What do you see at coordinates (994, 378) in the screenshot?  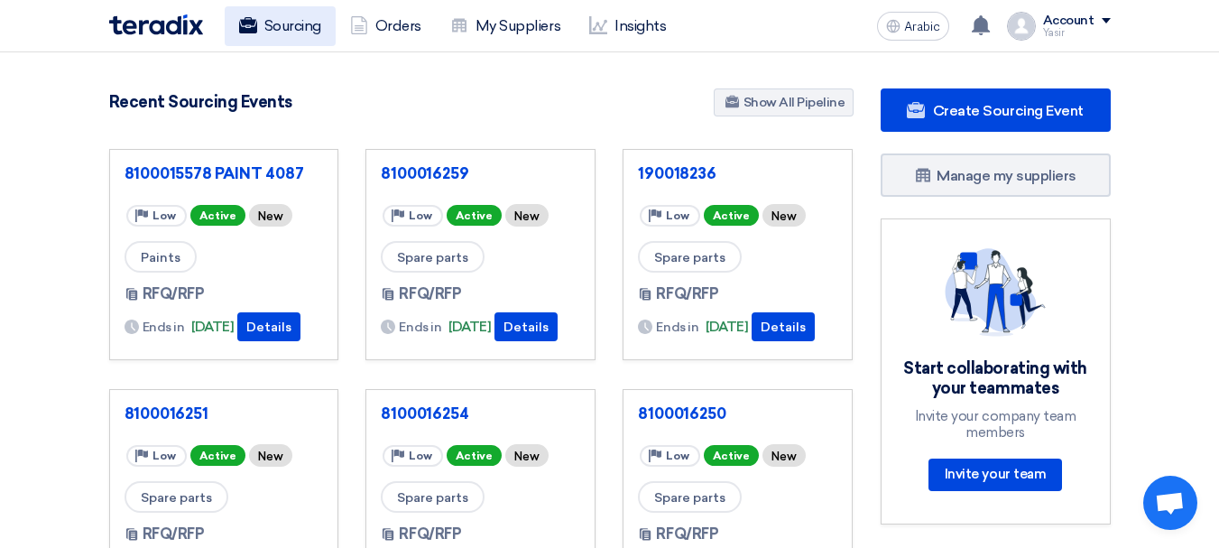 I see `font: Start collaborating with your teammates` at bounding box center [994, 378].